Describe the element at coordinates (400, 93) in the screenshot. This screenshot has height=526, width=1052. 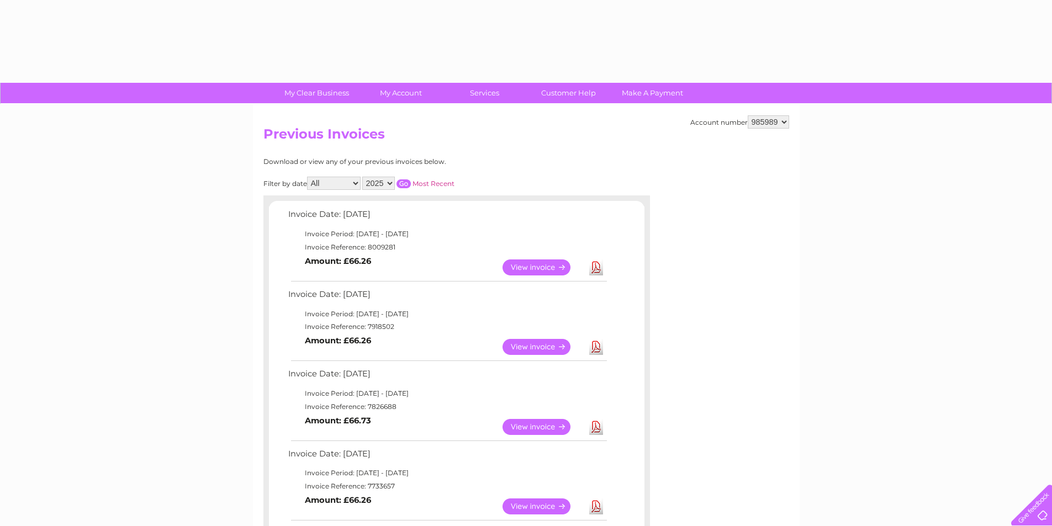
I see `a: My Account` at that location.